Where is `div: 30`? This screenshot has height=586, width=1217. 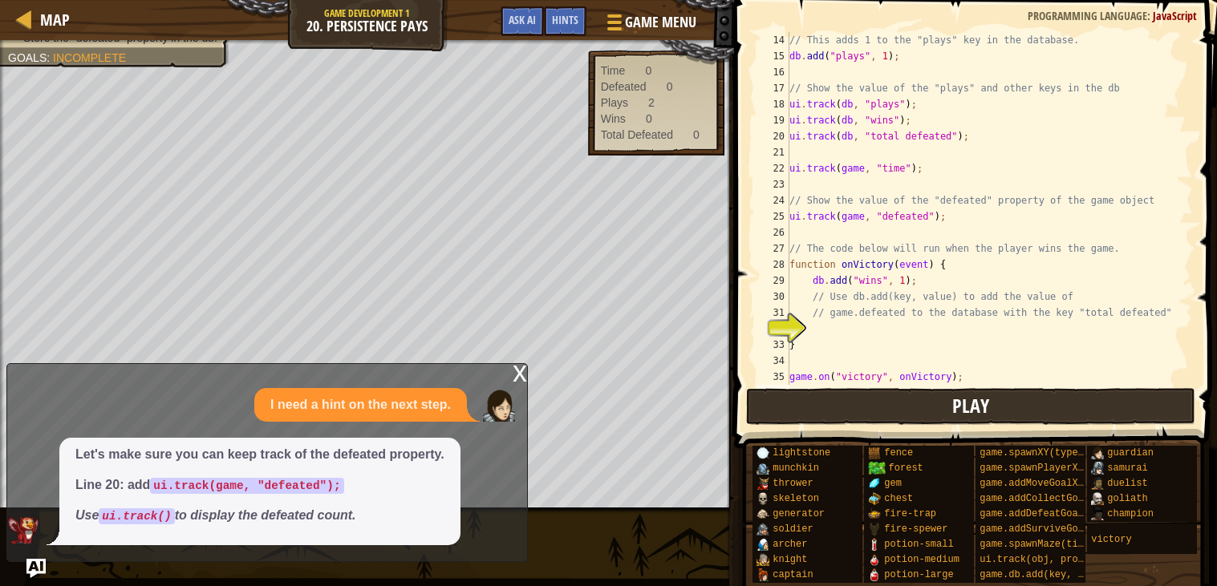 div: 30 is located at coordinates (772, 297).